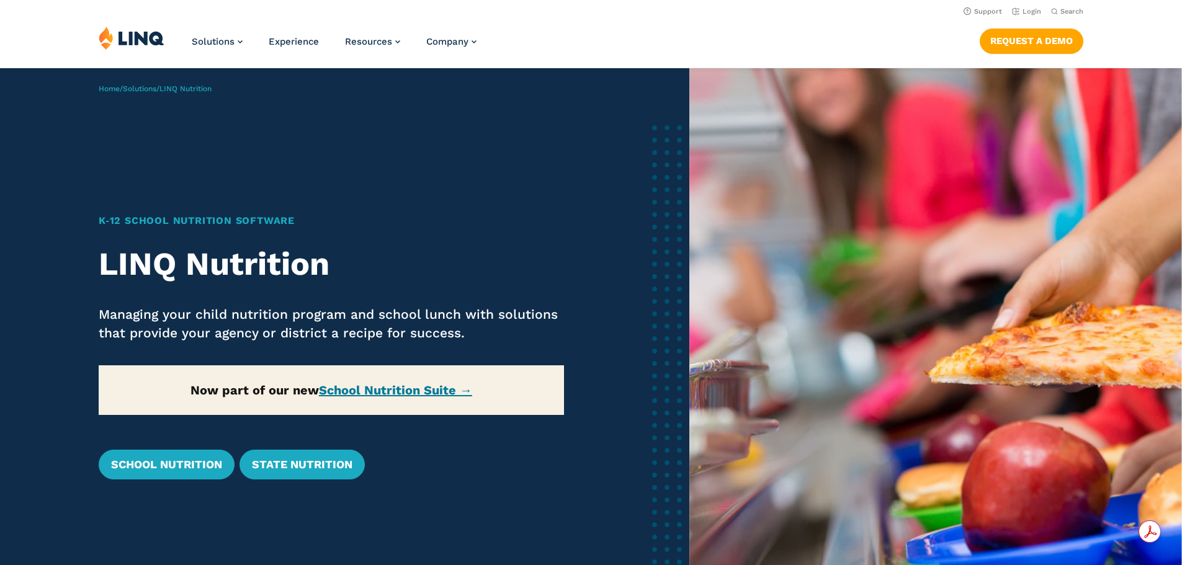 This screenshot has width=1182, height=565. I want to click on a: Experience, so click(293, 42).